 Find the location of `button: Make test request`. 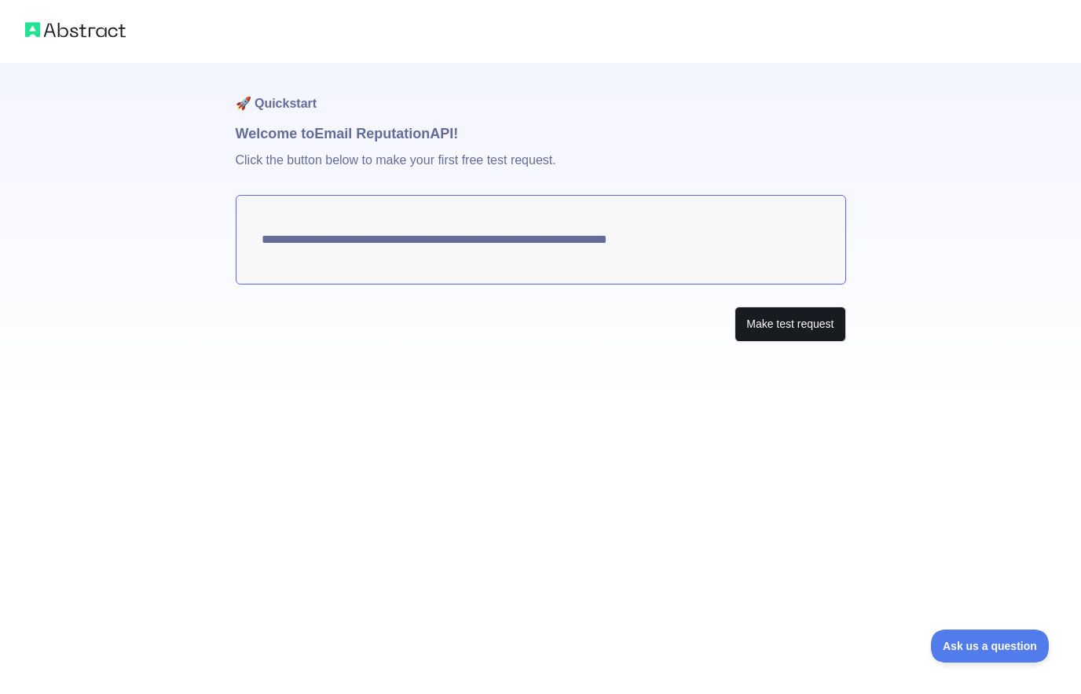

button: Make test request is located at coordinates (790, 324).